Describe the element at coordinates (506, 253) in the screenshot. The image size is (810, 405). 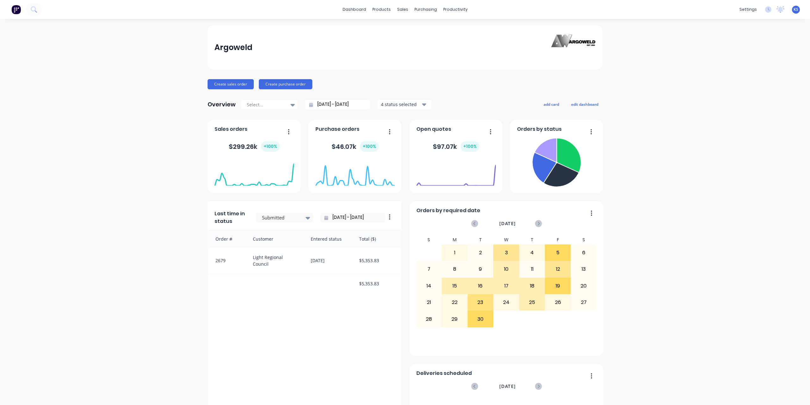
I see `div: 3` at that location.